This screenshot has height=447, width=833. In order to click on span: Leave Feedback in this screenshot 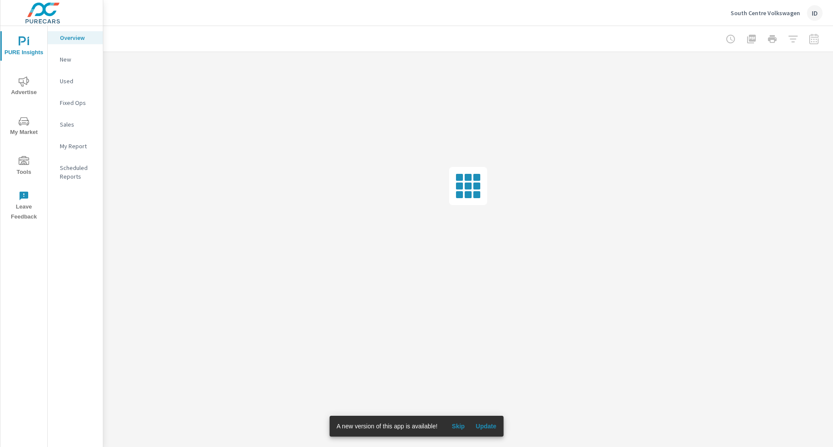, I will do `click(24, 207)`.